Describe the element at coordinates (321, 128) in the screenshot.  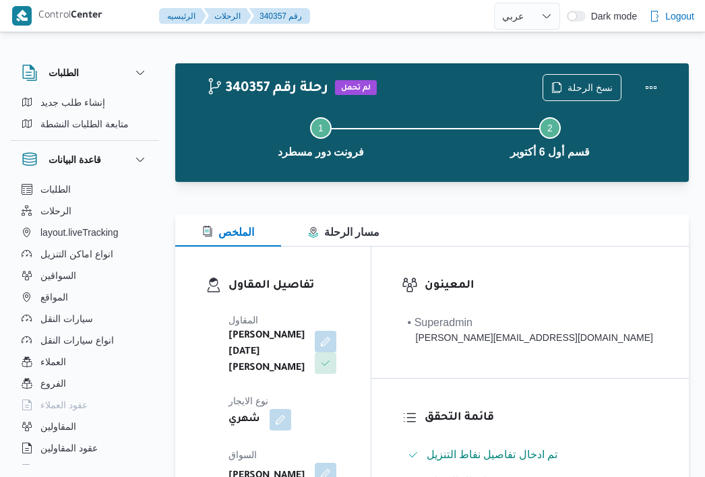
I see `span: 1` at that location.